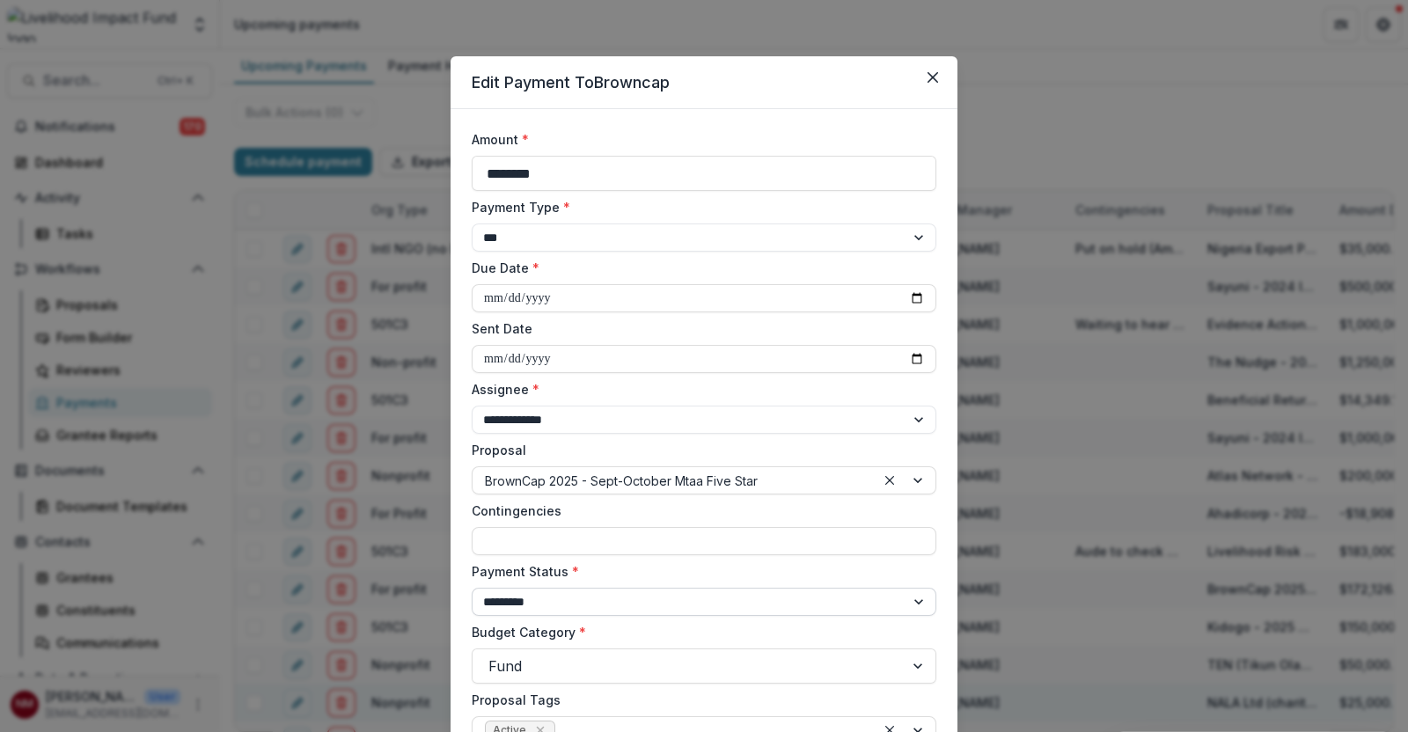 The image size is (1408, 732). I want to click on label: Sent Date, so click(699, 328).